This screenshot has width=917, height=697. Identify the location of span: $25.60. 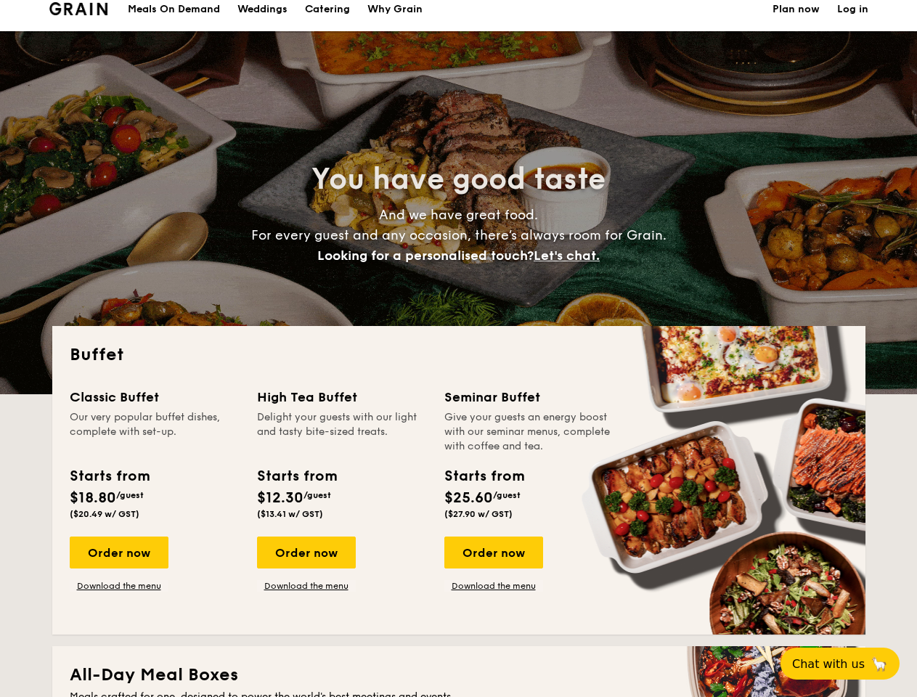
(468, 498).